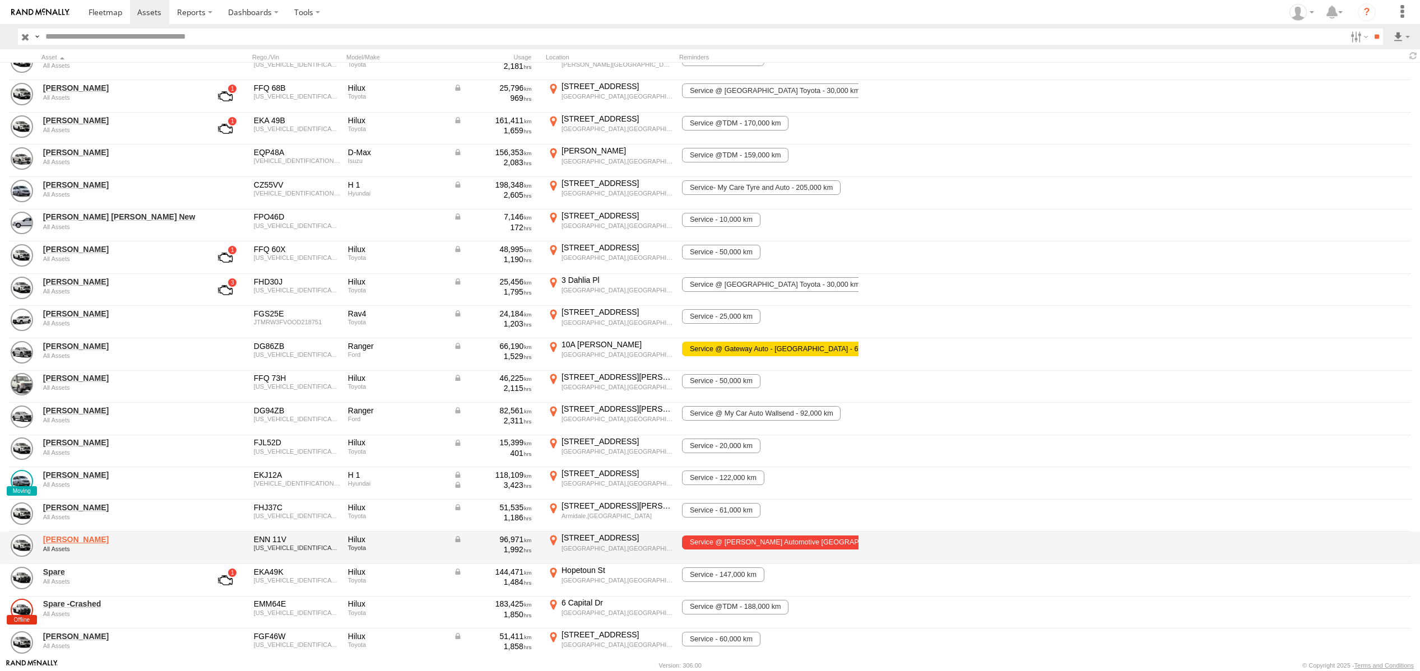  What do you see at coordinates (720, 639) in the screenshot?
I see `span: Service - 60,000 km` at bounding box center [720, 639].